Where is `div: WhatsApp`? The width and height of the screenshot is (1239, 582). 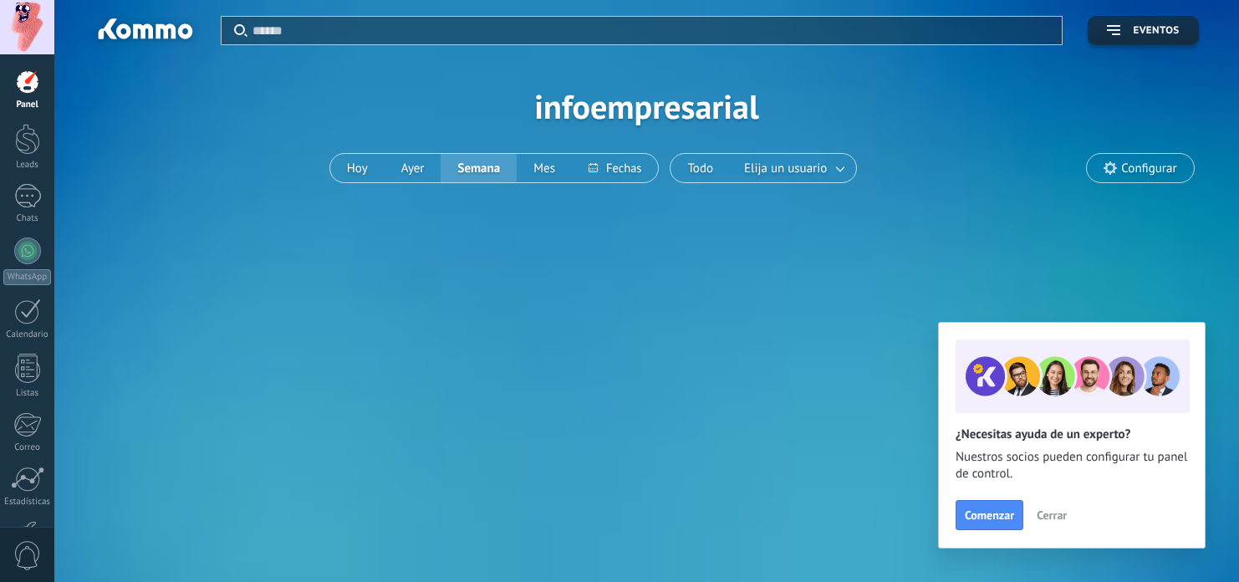 div: WhatsApp is located at coordinates (27, 277).